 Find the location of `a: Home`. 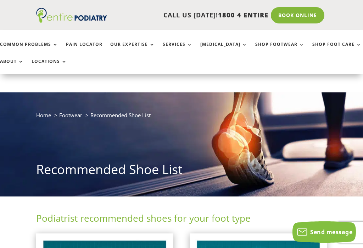

a: Home is located at coordinates (44, 115).